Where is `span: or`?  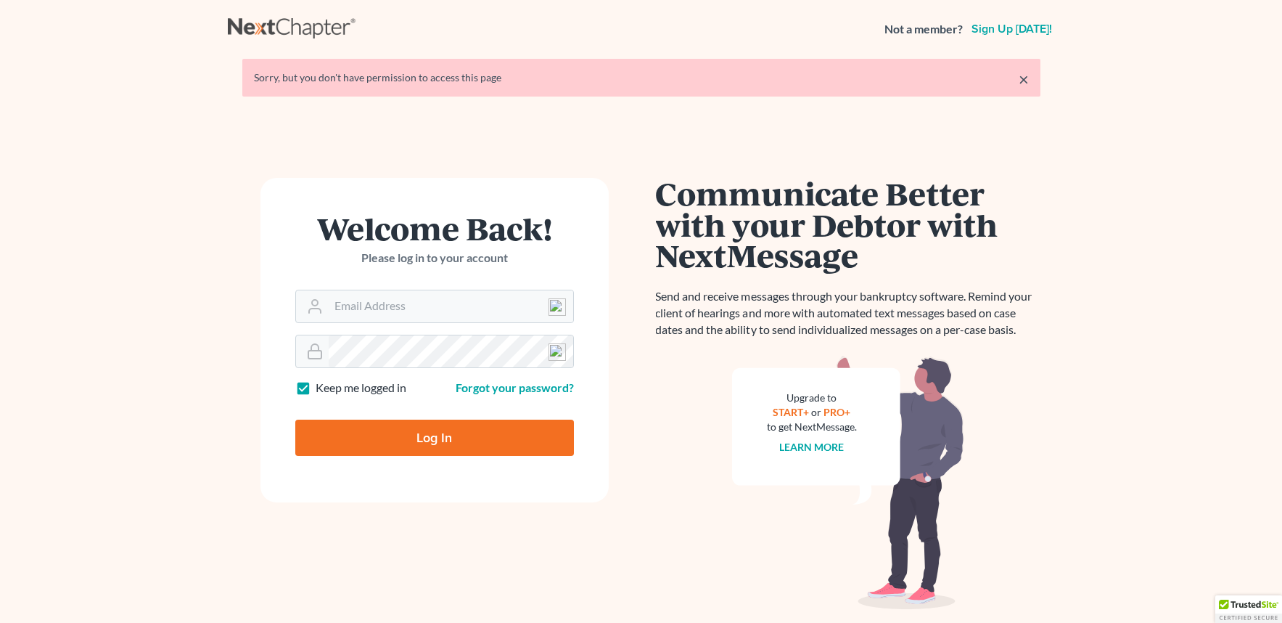
span: or is located at coordinates (817, 412).